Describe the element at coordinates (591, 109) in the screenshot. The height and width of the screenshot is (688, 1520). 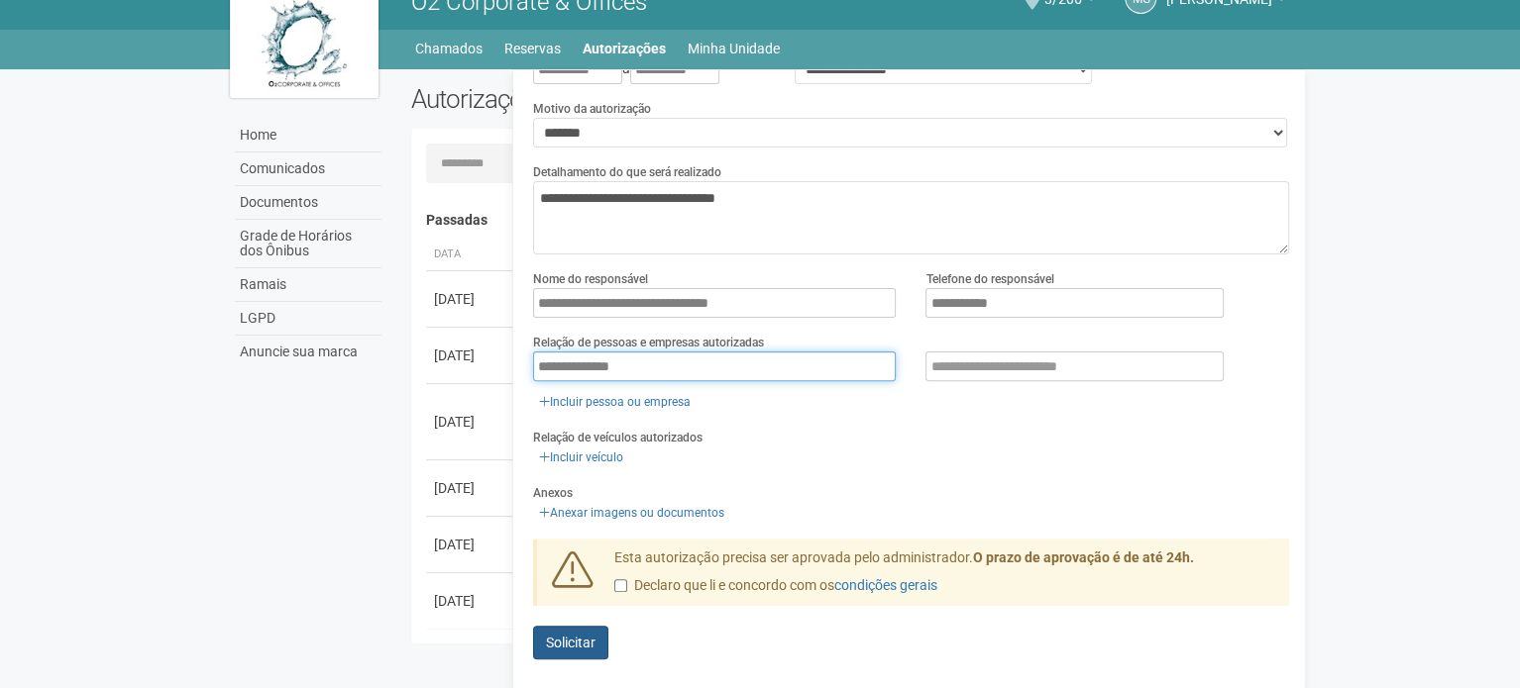
I see `label: Motivo da autorização` at that location.